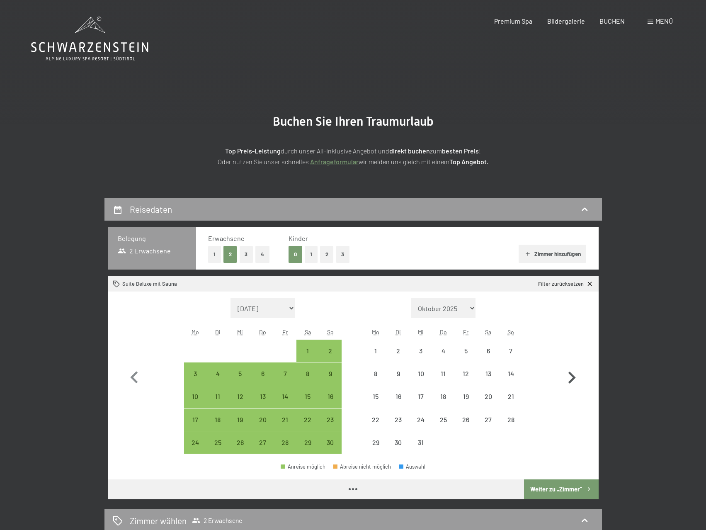 Image resolution: width=706 pixels, height=530 pixels. I want to click on div: Fri Dec 26 2025, so click(465, 419).